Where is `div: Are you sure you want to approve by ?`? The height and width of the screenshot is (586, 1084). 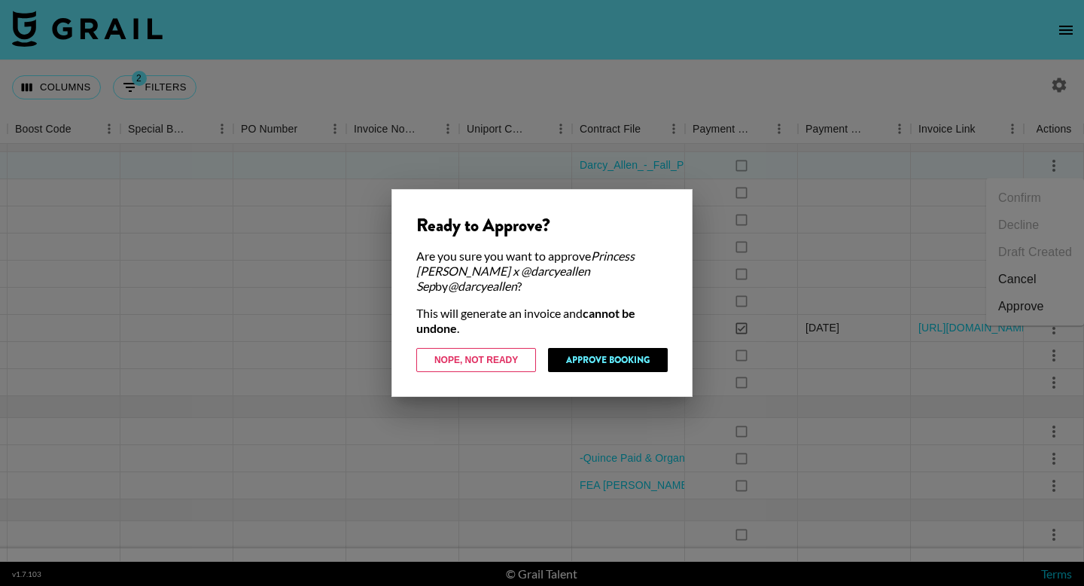 div: Are you sure you want to approve by ? is located at coordinates (542, 271).